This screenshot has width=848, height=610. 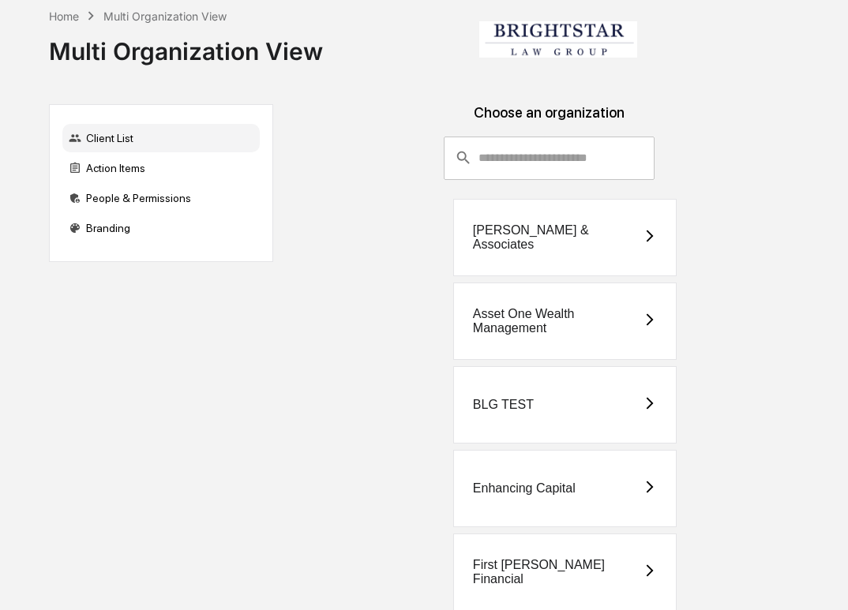 I want to click on div: Action Items, so click(x=161, y=168).